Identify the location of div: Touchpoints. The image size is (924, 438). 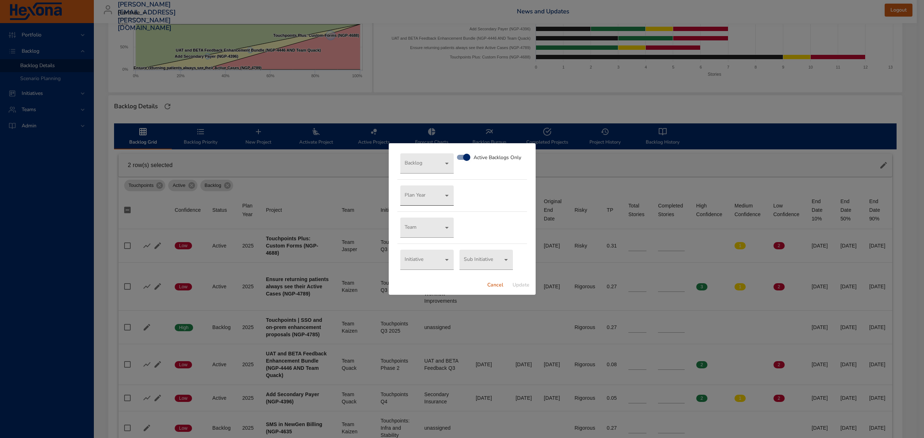
(427, 163).